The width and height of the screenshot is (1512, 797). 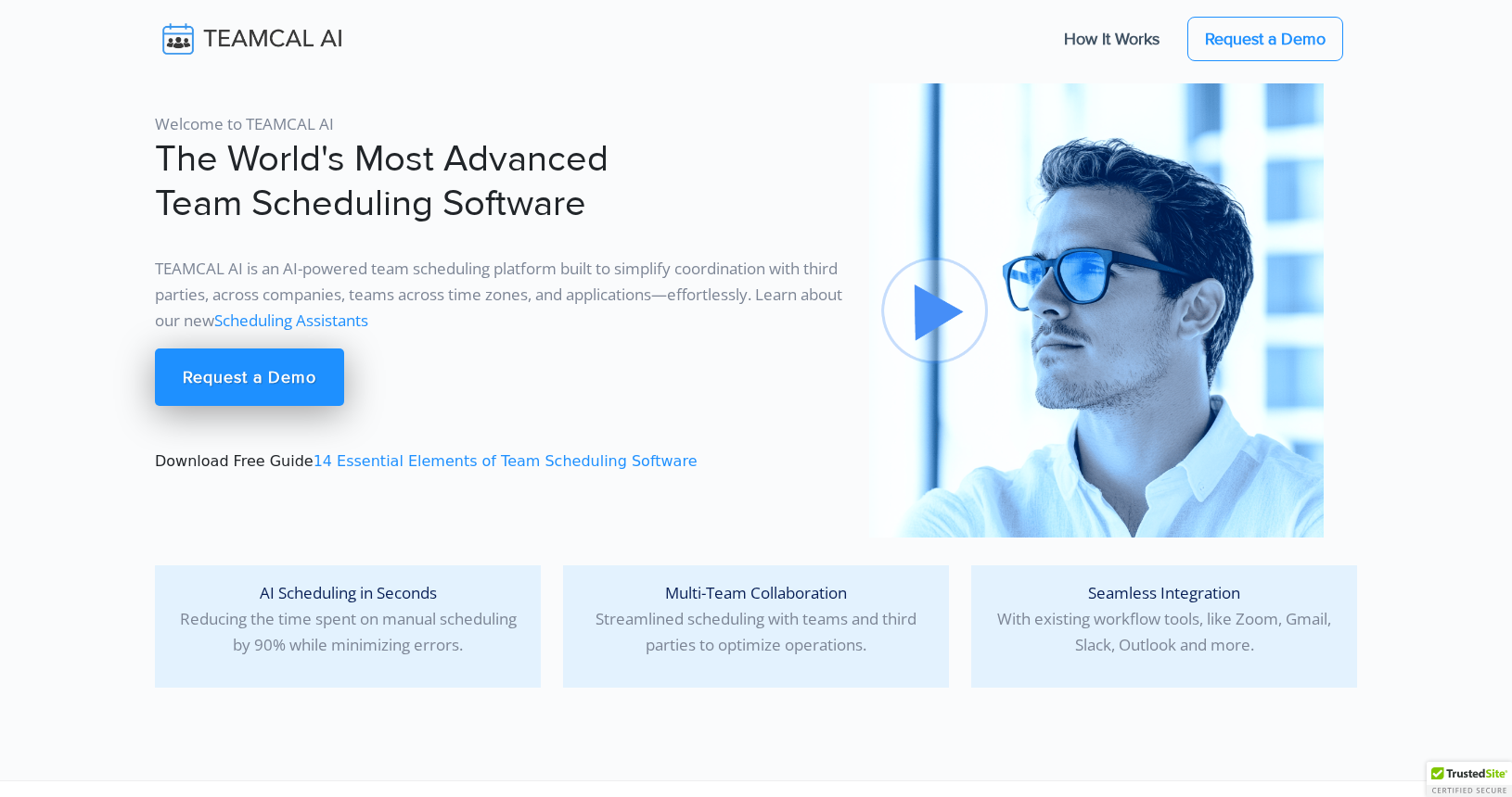 What do you see at coordinates (348, 592) in the screenshot?
I see `span: AI Scheduling in Seconds` at bounding box center [348, 592].